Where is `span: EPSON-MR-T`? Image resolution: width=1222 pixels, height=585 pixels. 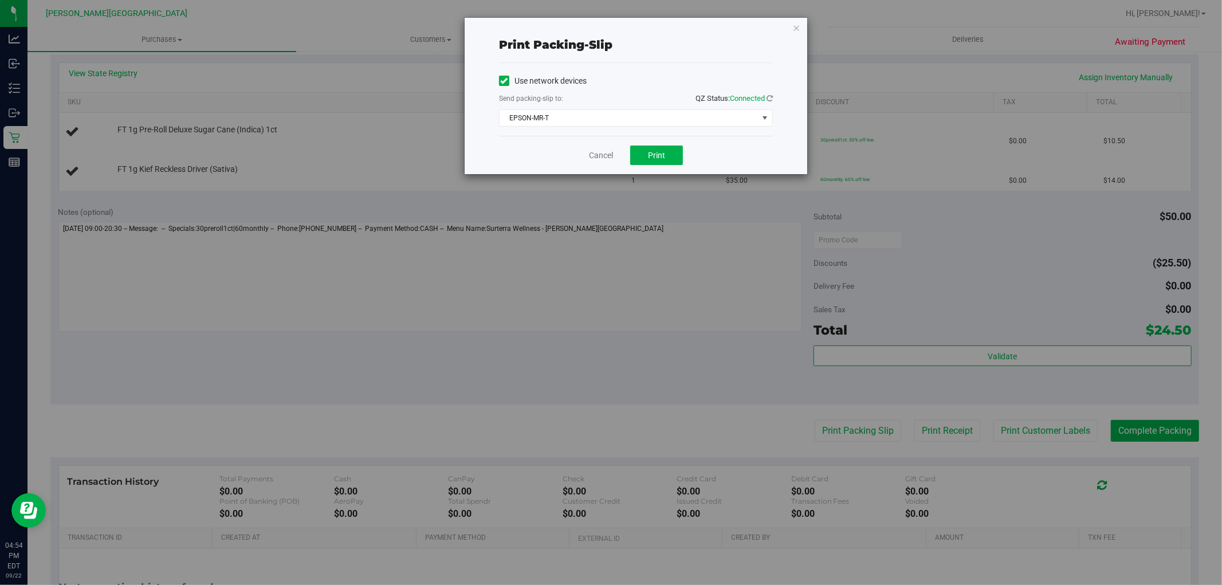 span: EPSON-MR-T is located at coordinates (628, 118).